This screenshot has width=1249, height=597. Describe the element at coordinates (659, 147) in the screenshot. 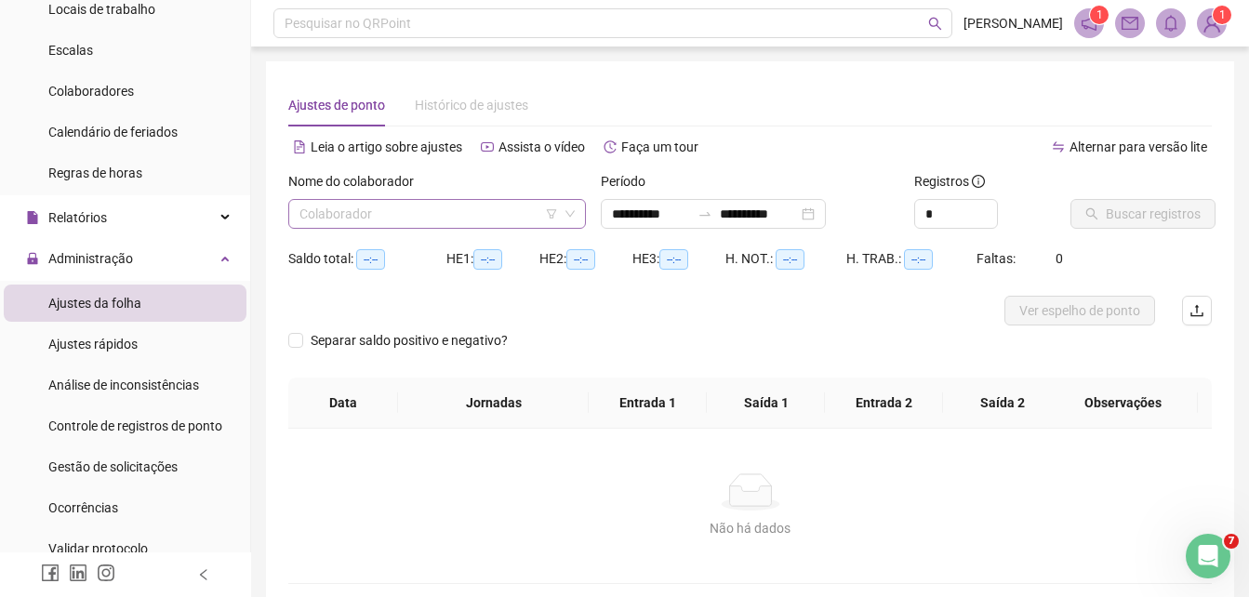

I see `span: Faça um tour` at that location.